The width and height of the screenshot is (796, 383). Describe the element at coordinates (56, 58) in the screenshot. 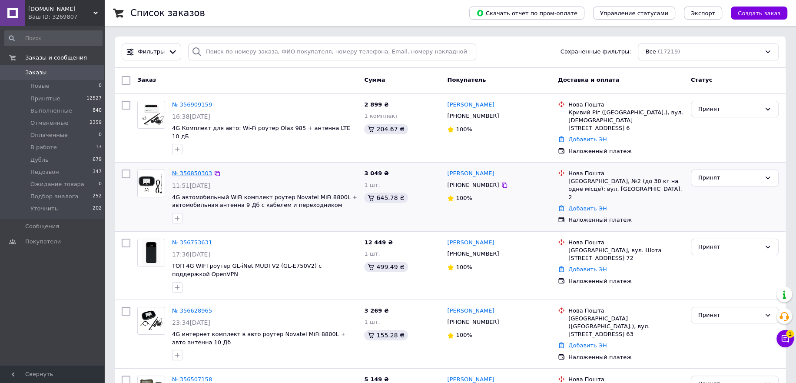

I see `span: Заказы и сообщения` at that location.